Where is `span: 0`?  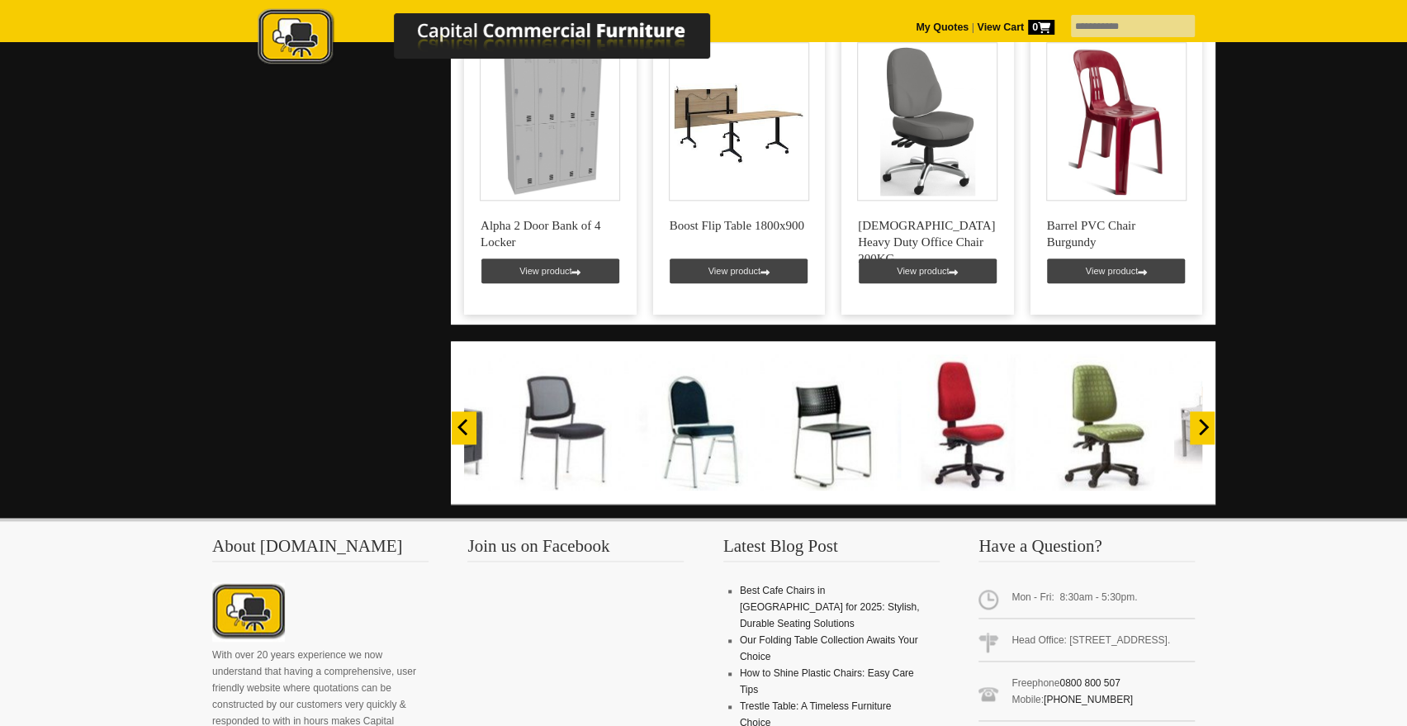 span: 0 is located at coordinates (1042, 27).